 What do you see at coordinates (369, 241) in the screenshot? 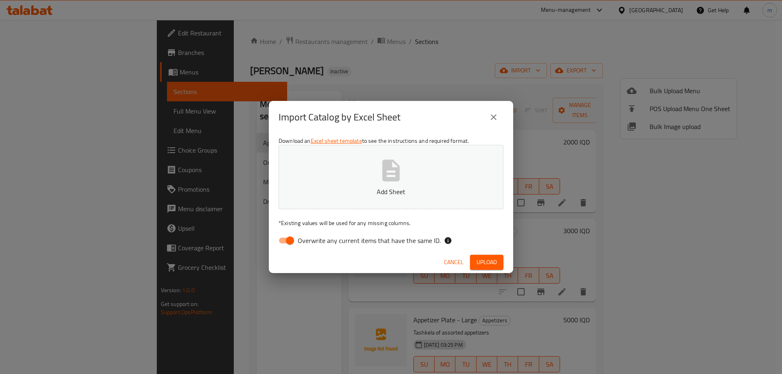
I see `span: Overwrite any current items that have the same ID.` at bounding box center [369, 241].